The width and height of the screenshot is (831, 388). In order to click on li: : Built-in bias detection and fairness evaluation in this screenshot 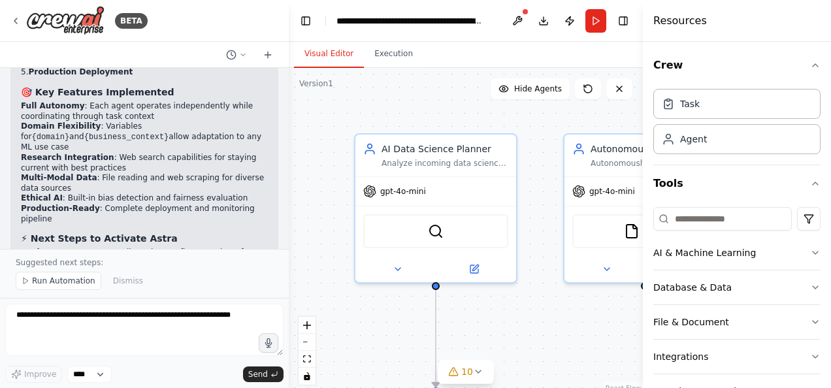, I will do `click(144, 199)`.